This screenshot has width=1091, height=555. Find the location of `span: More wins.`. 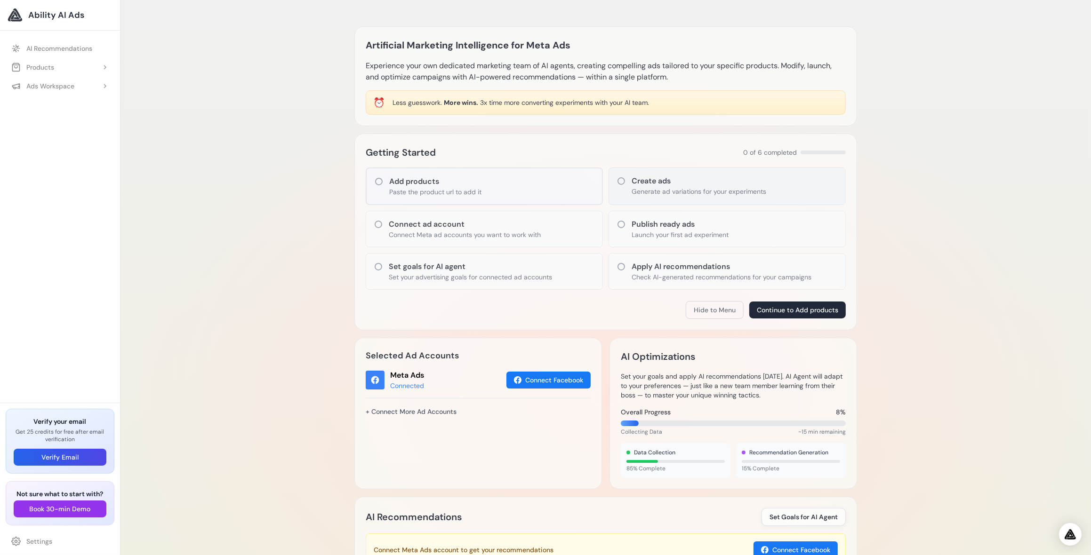

span: More wins. is located at coordinates (461, 103).